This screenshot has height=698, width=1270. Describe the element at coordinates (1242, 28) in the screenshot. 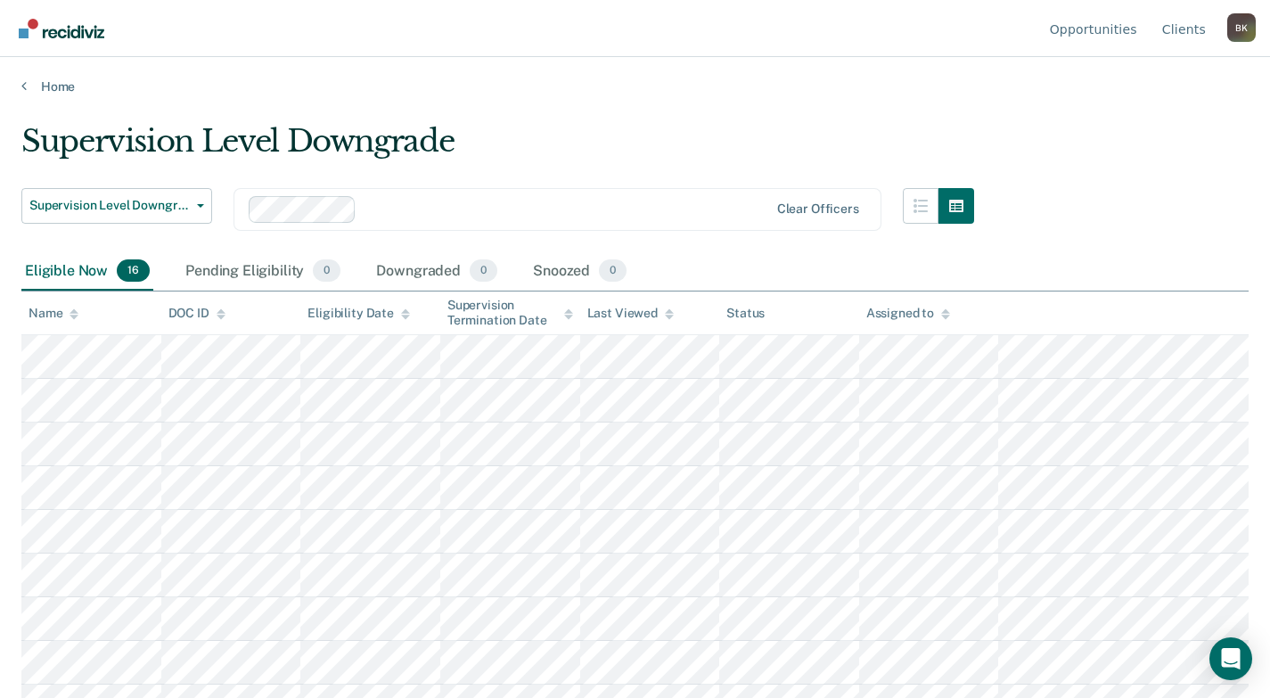

I see `div: B K` at that location.